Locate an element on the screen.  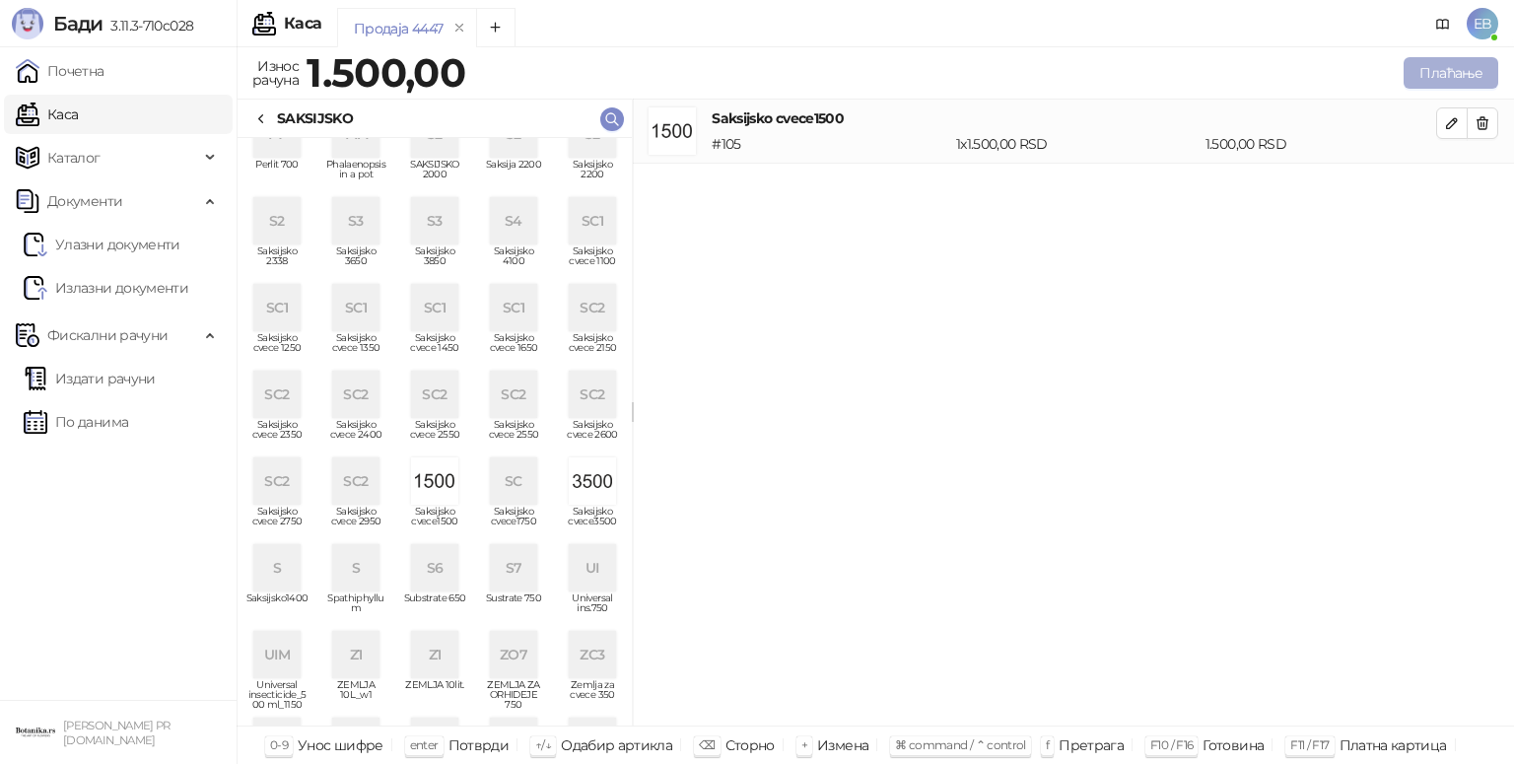
div: Потврди is located at coordinates (479, 745).